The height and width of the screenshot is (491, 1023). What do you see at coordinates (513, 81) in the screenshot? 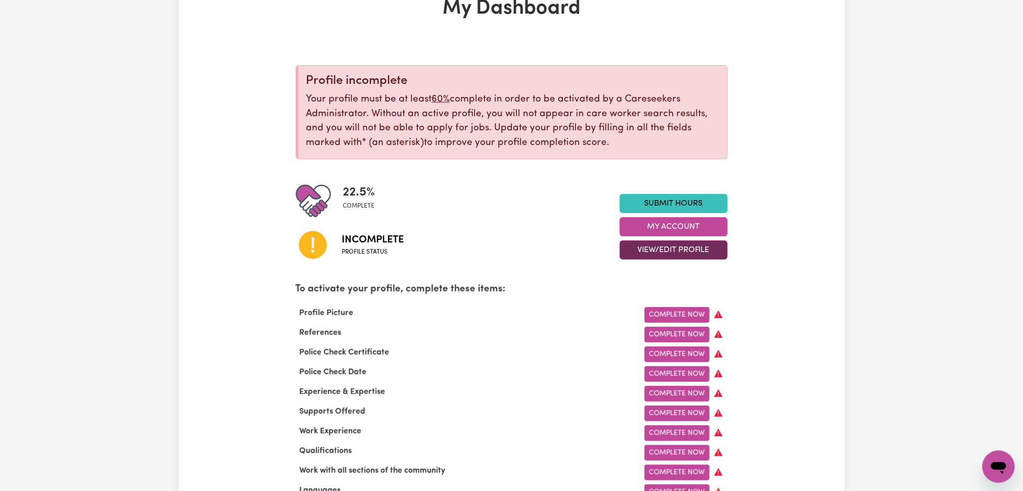
I see `div: Profile incomplete` at bounding box center [513, 81].